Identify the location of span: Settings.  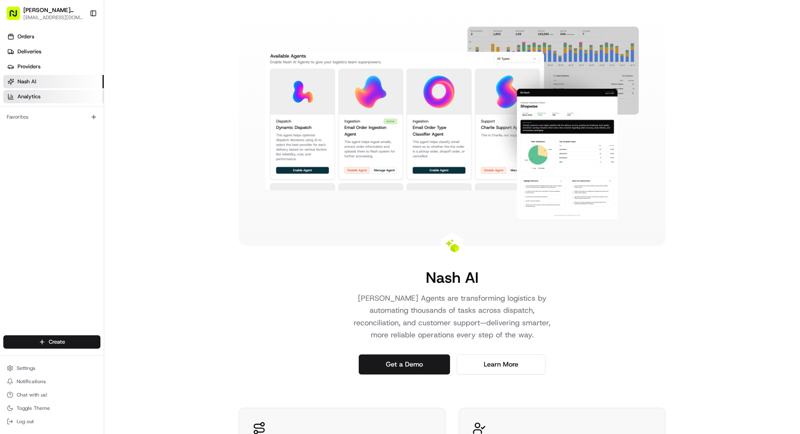
(26, 368).